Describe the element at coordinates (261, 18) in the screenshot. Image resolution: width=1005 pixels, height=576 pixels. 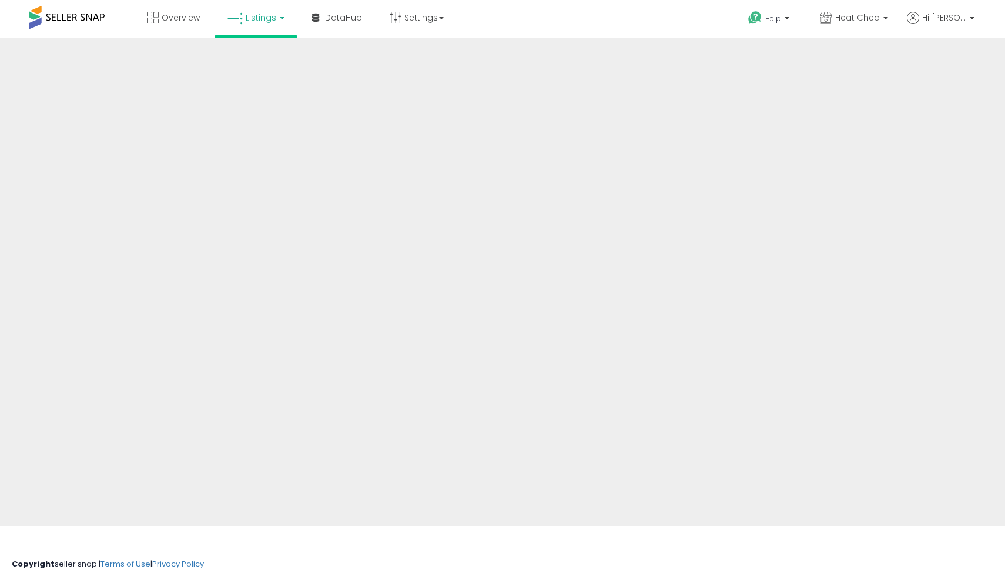
I see `span: Listings` at that location.